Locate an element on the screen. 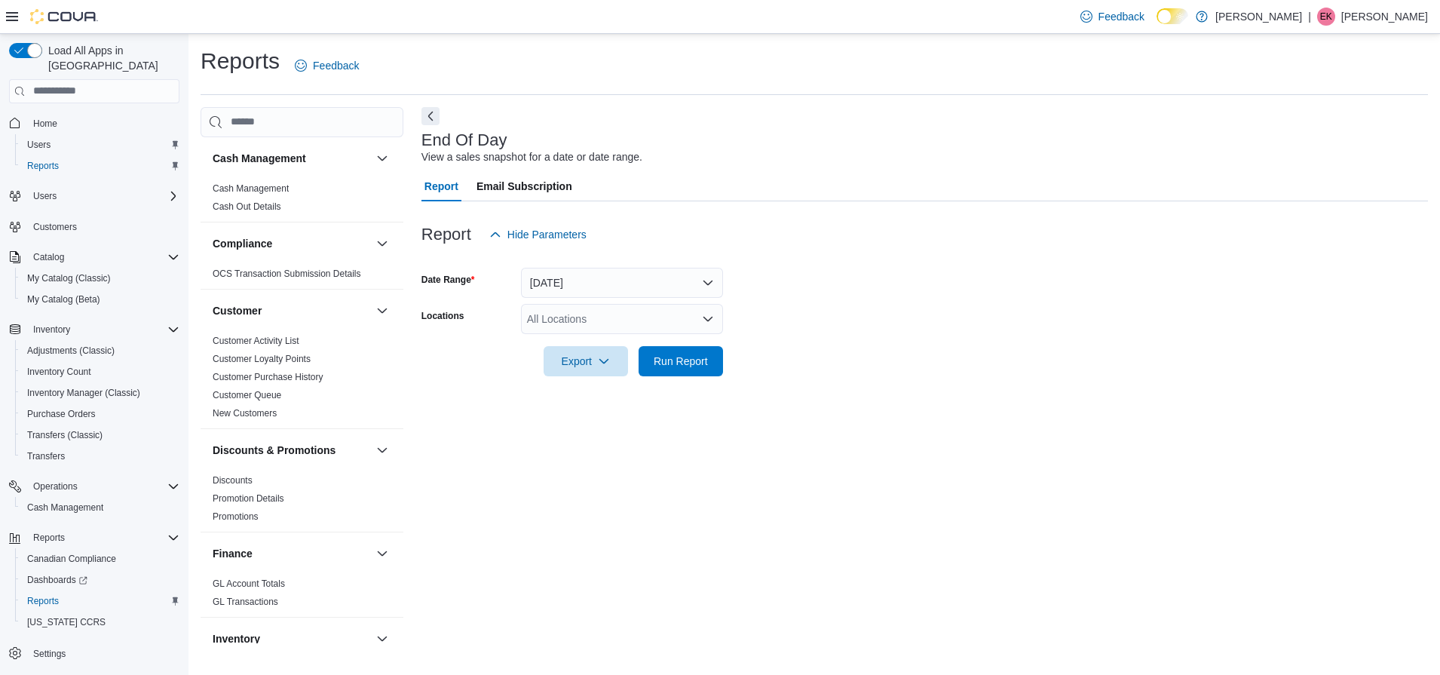  span: My Catalog (Beta) is located at coordinates (63, 299).